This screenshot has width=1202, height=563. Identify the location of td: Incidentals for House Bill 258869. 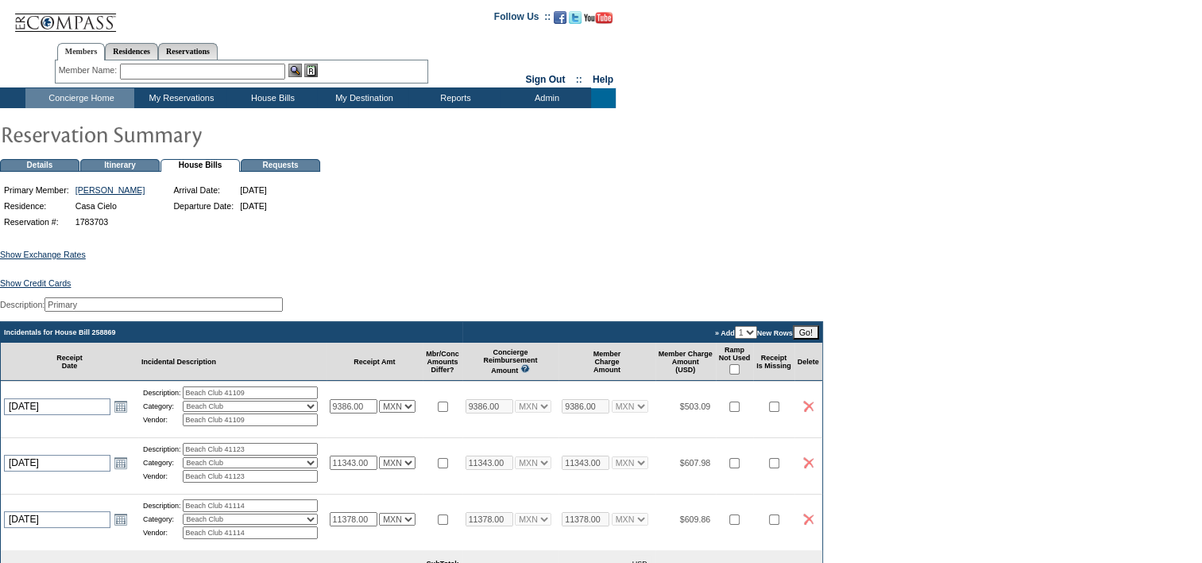
(231, 332).